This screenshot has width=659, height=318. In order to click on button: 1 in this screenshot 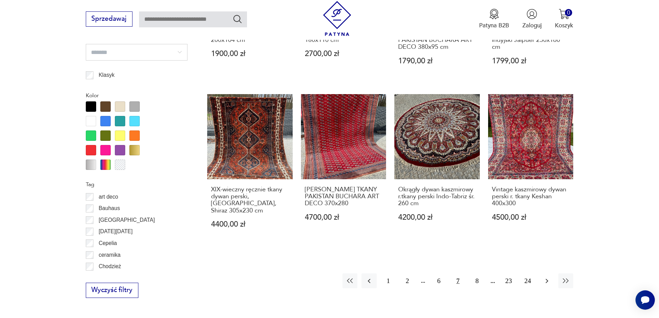, I will do `click(388, 280)`.